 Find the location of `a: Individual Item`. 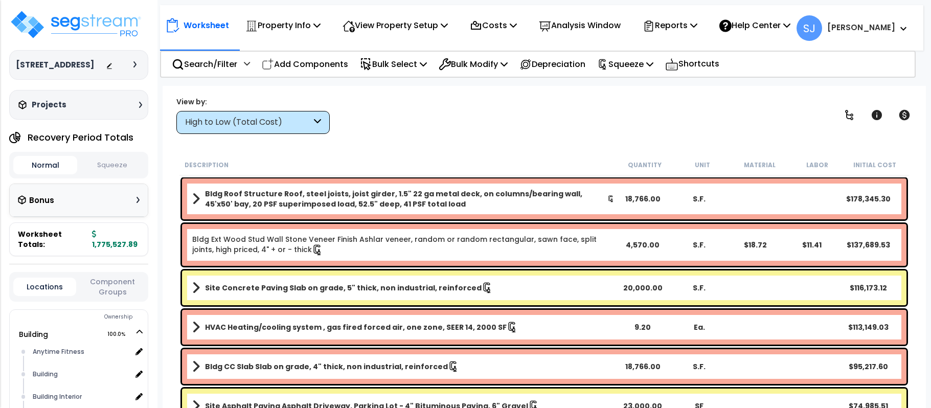

a: Individual Item is located at coordinates (403, 245).